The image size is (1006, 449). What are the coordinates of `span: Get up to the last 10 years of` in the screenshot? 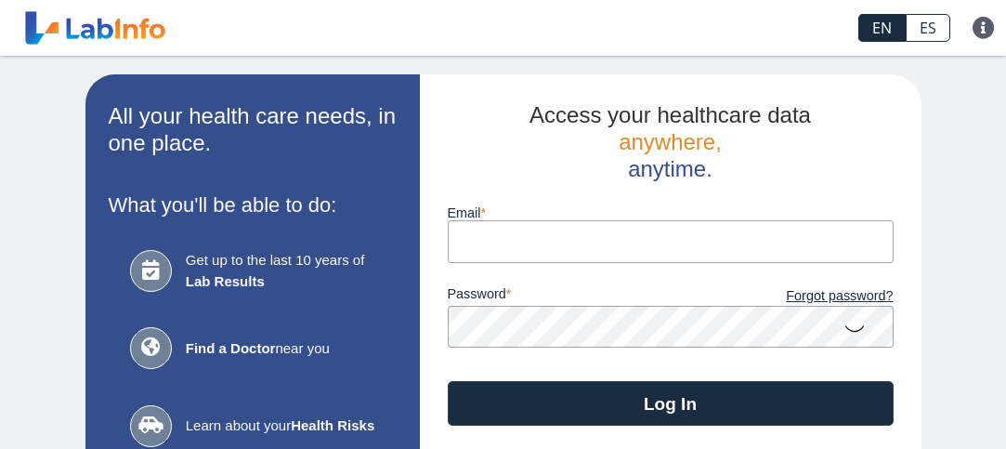 It's located at (280, 270).